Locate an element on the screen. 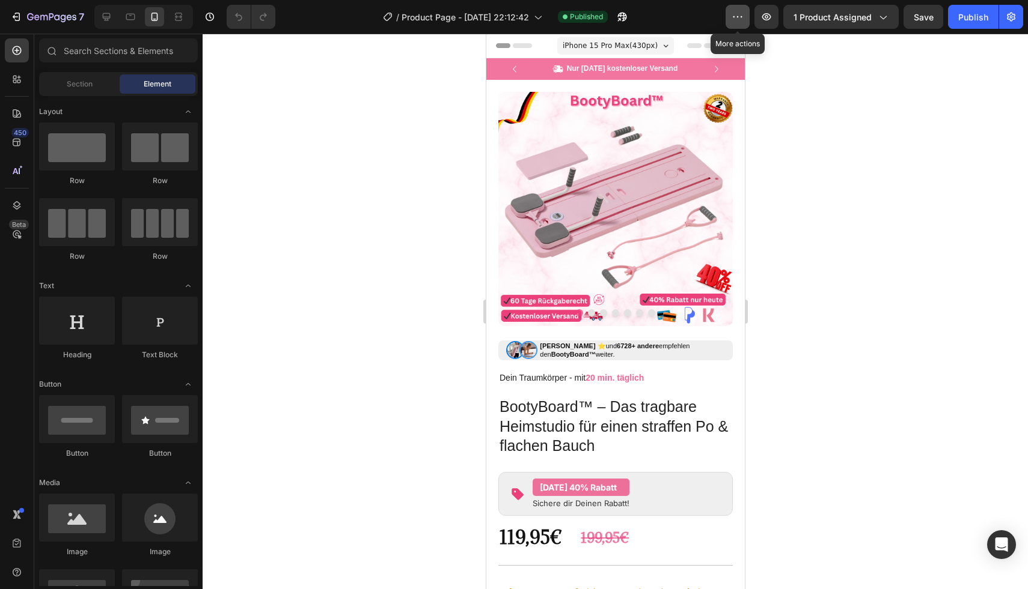 The height and width of the screenshot is (589, 1028). img: gempages_549374027299292058-599e790d-864b-406e-92ab-5c54744438fc.webp is located at coordinates (42, 317).